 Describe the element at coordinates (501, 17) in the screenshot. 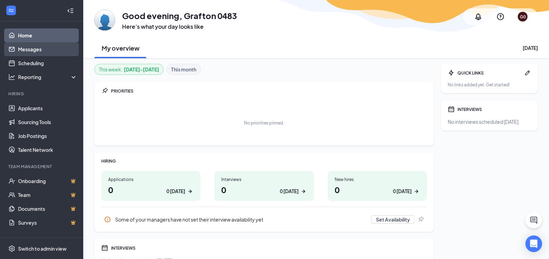

I see `svg: QuestionInfo` at that location.